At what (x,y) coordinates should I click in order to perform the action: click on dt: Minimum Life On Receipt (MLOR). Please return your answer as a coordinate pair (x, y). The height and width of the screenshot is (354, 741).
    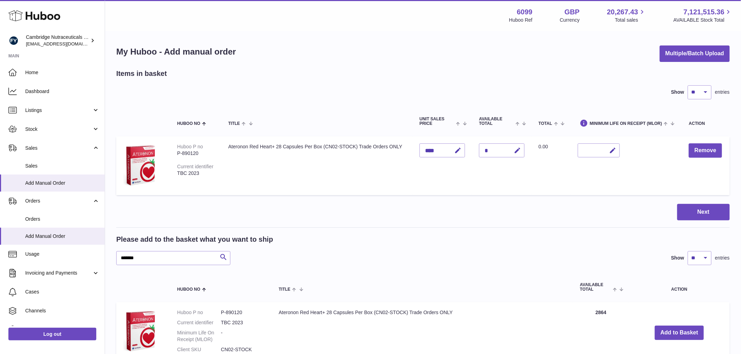
    Looking at the image, I should click on (199, 336).